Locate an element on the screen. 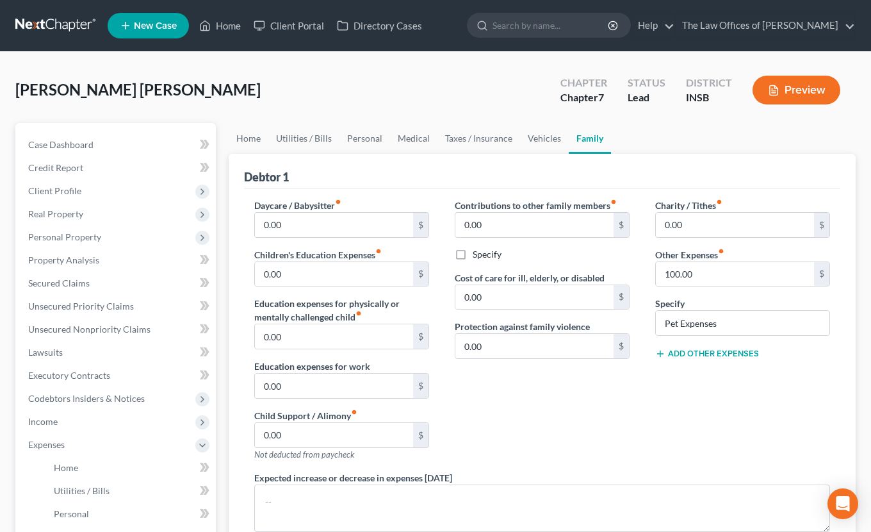  span: Home is located at coordinates (66, 467).